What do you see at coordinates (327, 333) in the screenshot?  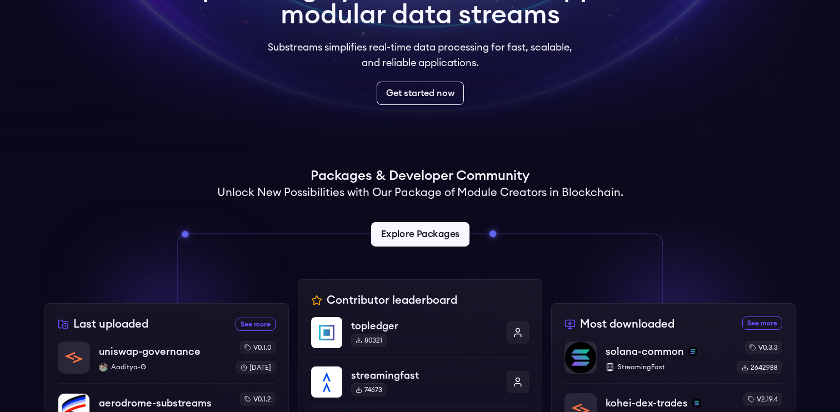 I see `img: topledger` at bounding box center [327, 333].